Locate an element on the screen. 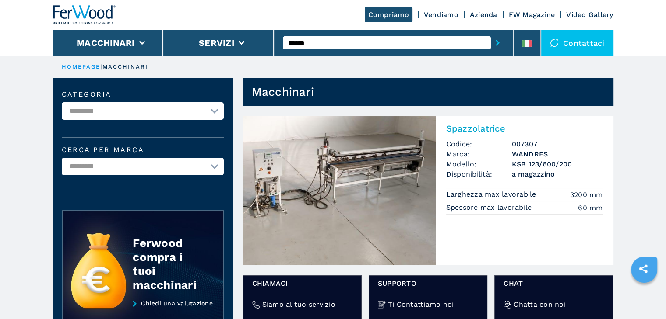 This screenshot has height=319, width=666. span: Codice: is located at coordinates (479, 144).